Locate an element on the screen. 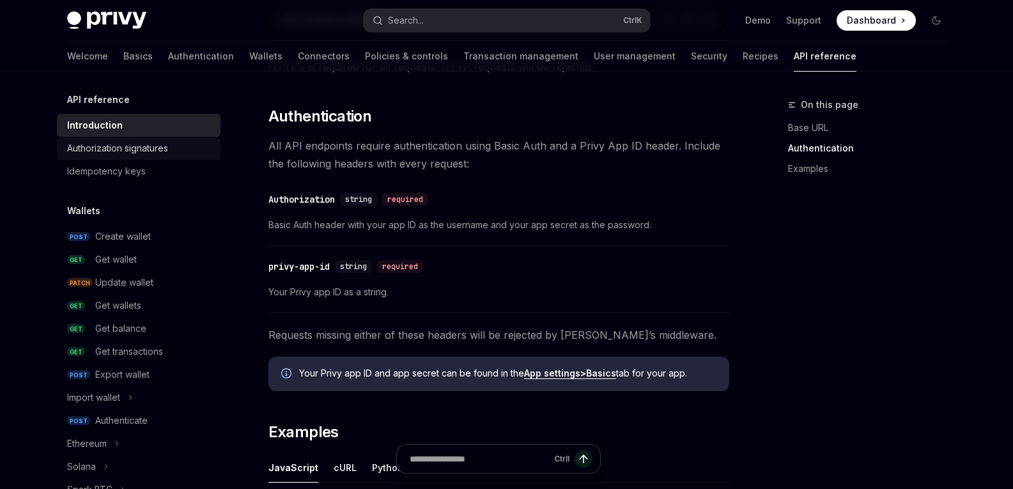  a: Connectors is located at coordinates (324, 56).